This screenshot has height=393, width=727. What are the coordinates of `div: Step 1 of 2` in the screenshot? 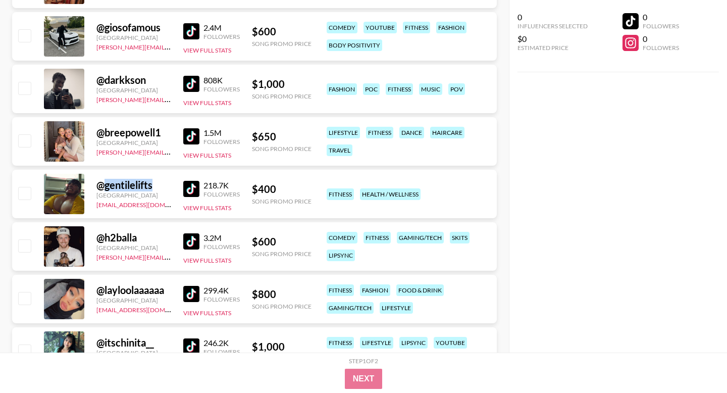 It's located at (363, 360).